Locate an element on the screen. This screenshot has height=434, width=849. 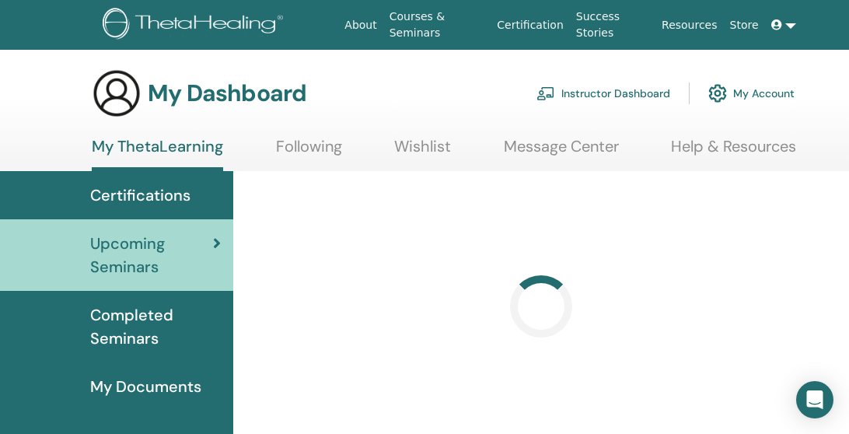
img: logo.png is located at coordinates (195, 25).